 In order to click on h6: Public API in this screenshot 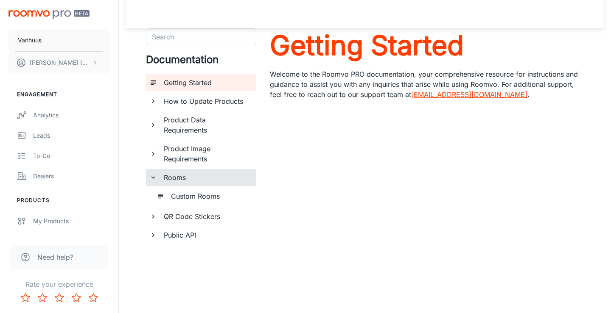, I will do `click(207, 235)`.